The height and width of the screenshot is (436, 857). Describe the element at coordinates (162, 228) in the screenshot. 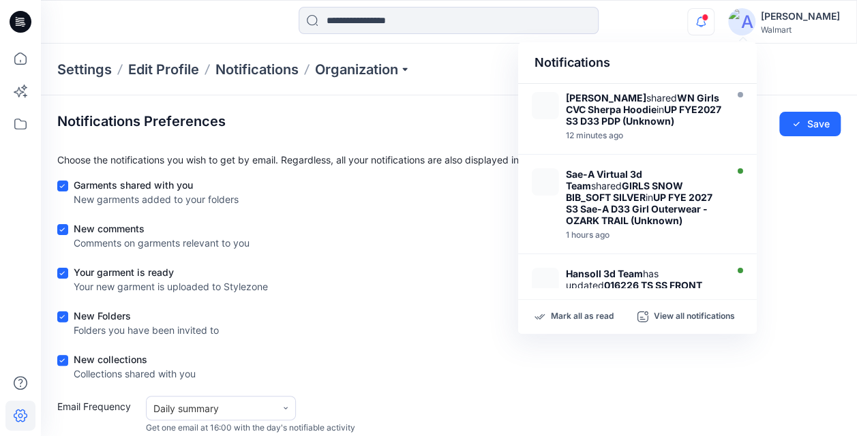

I see `div: New comments` at that location.